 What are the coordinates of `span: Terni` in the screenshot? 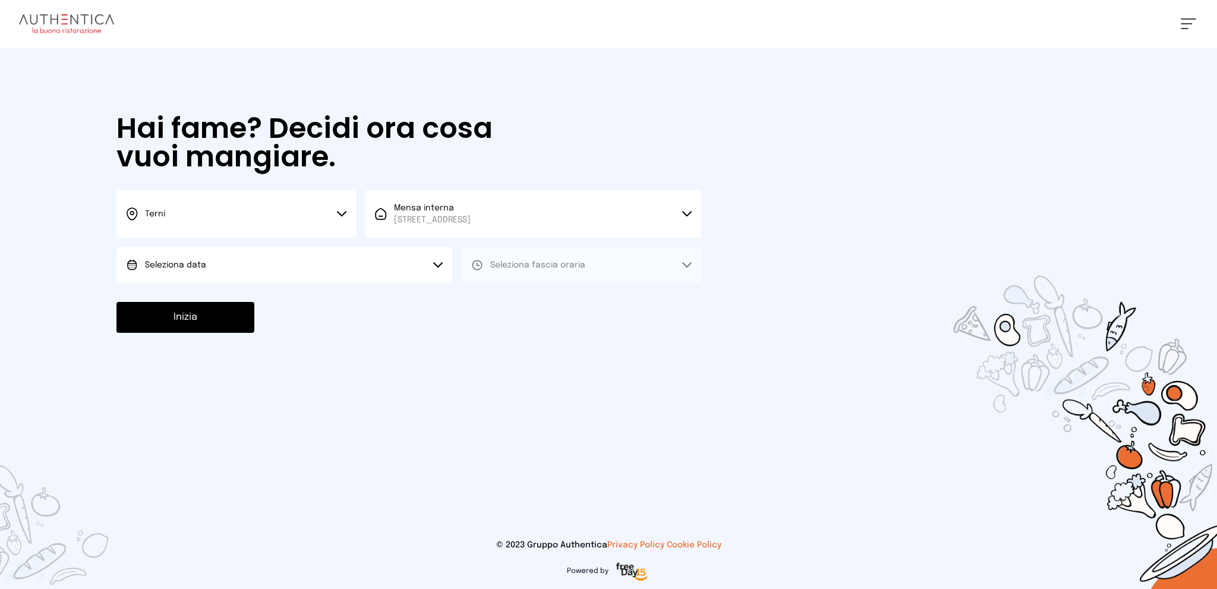 It's located at (155, 214).